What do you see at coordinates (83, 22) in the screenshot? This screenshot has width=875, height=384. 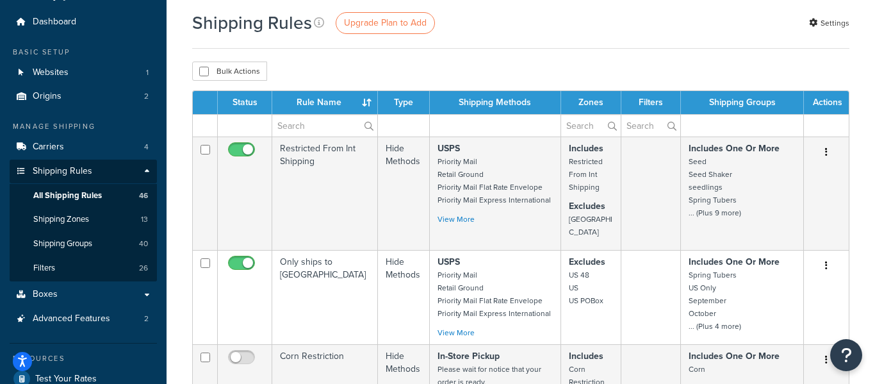 I see `li: Dashboard` at bounding box center [83, 22].